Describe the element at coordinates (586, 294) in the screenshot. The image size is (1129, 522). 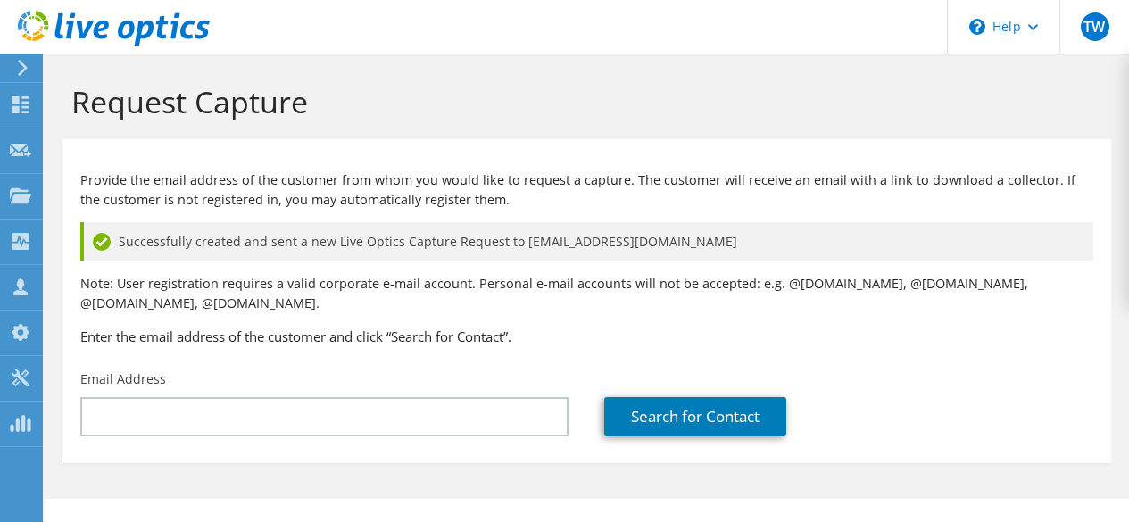
I see `p: Note: User registration requires a valid corporate e-mail account. Personal e-mail accounts will ...` at that location.